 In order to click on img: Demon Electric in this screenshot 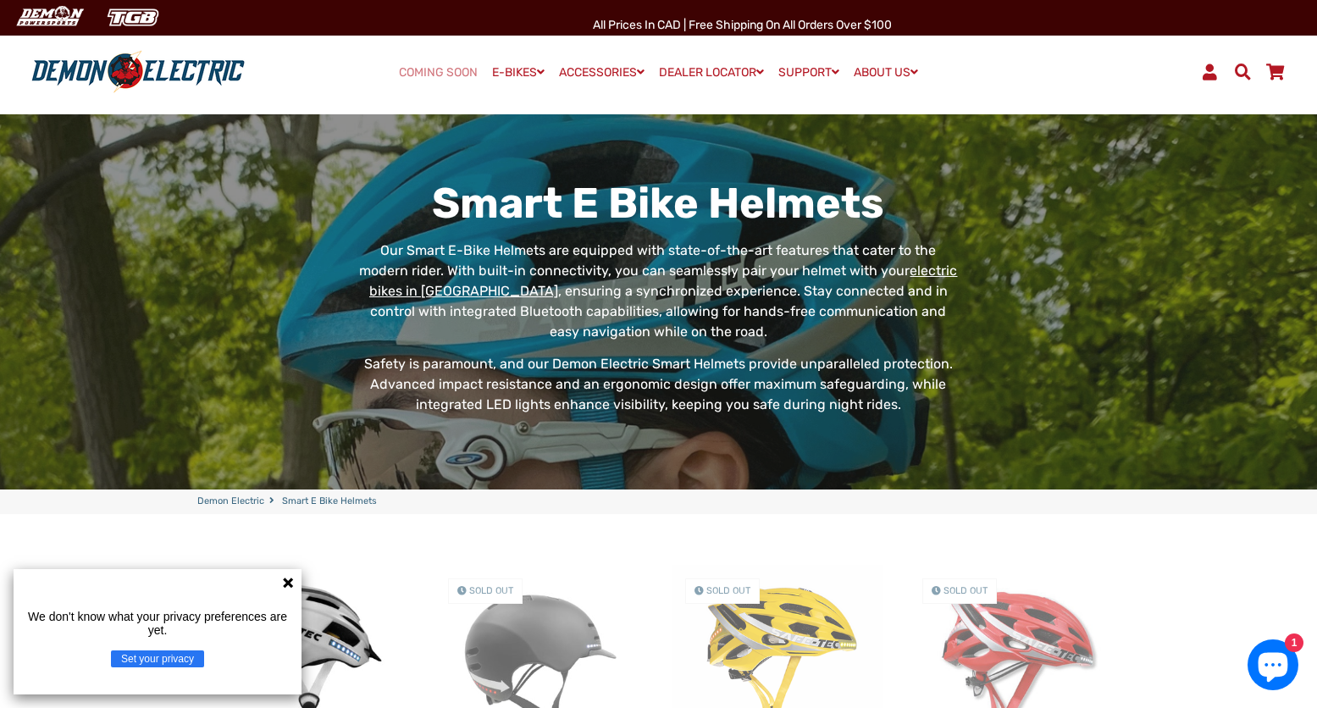, I will do `click(49, 17)`.